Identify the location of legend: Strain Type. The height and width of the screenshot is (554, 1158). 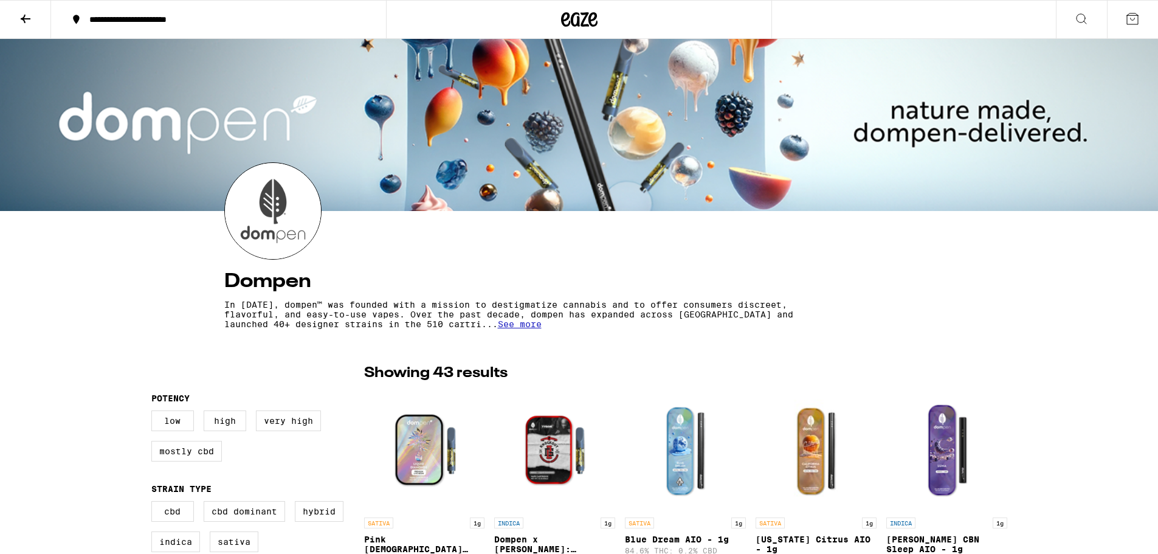
(181, 489).